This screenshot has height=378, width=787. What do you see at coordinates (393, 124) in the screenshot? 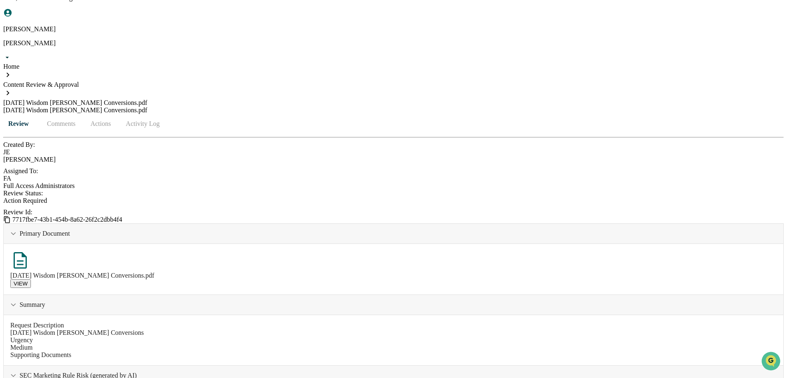
I see `div: secondary tabs example` at bounding box center [393, 124].